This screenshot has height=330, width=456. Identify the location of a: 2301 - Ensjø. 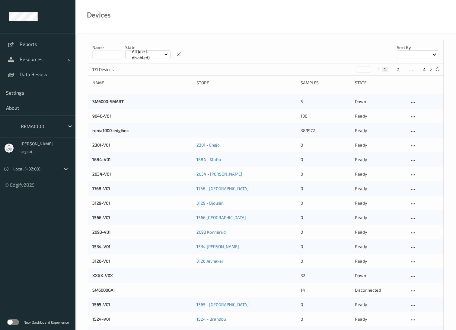
(208, 145).